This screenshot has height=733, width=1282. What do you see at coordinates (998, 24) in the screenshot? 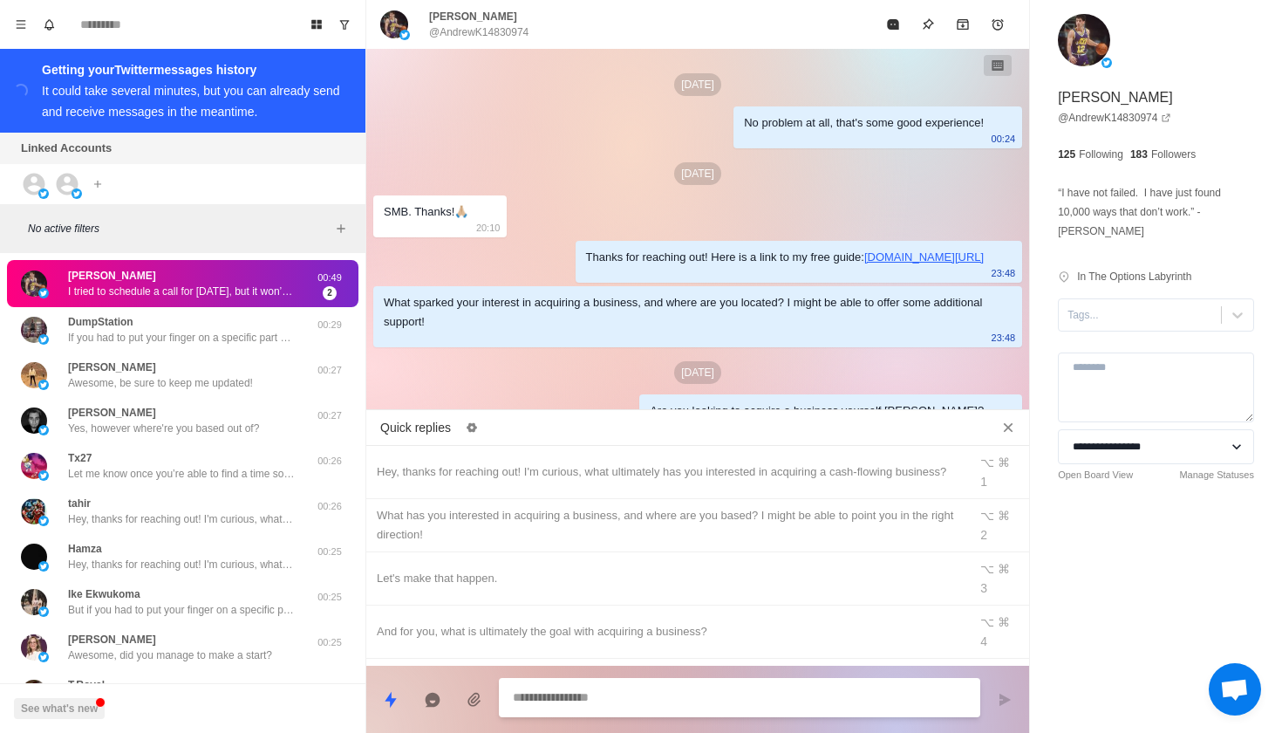
I see `button: Add reminder` at bounding box center [998, 24].